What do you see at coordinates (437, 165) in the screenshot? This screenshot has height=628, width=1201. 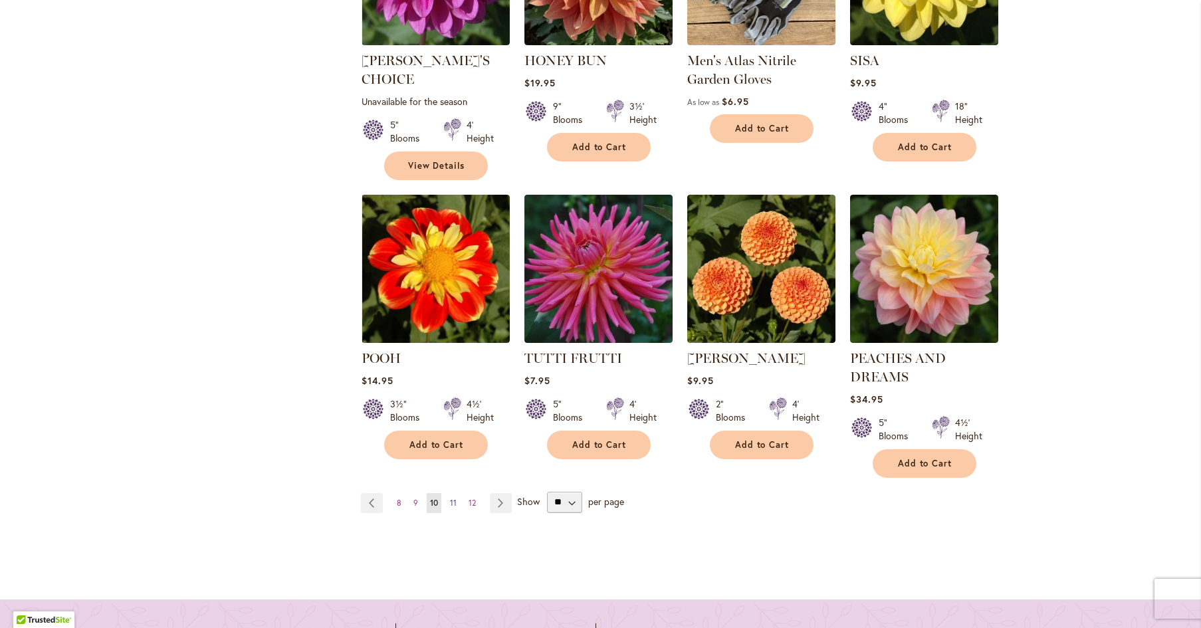 I see `span: View Details` at bounding box center [437, 165].